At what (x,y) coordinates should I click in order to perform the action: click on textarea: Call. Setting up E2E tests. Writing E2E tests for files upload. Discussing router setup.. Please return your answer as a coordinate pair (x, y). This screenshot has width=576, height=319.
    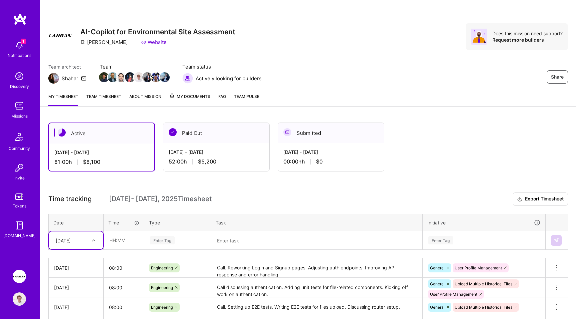
    Looking at the image, I should click on (317, 307).